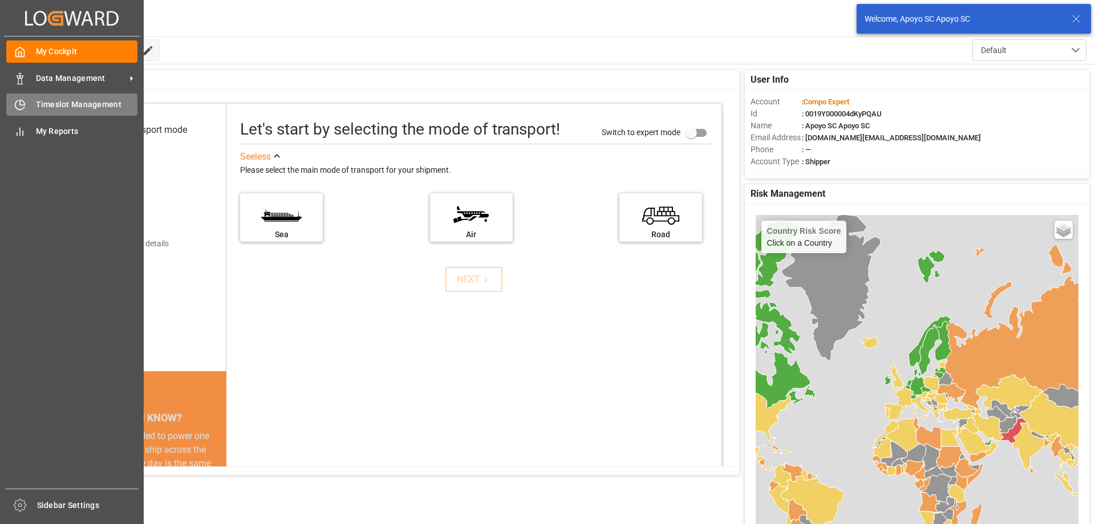 Image resolution: width=1095 pixels, height=524 pixels. What do you see at coordinates (1064, 230) in the screenshot?
I see `a: Layers` at bounding box center [1064, 230].